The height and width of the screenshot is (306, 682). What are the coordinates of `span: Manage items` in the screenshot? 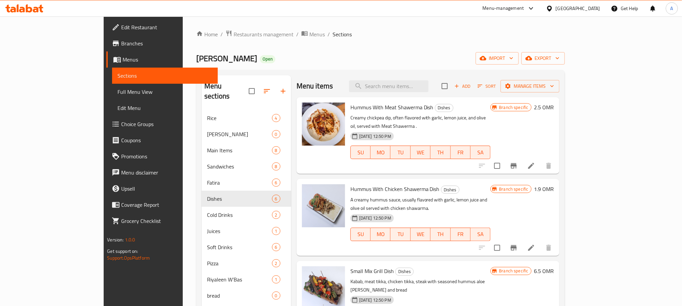 It's located at (530, 86).